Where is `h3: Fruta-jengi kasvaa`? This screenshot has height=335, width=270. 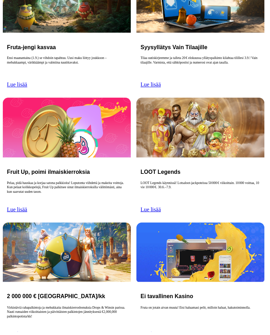
h3: Fruta-jengi kasvaa is located at coordinates (67, 47).